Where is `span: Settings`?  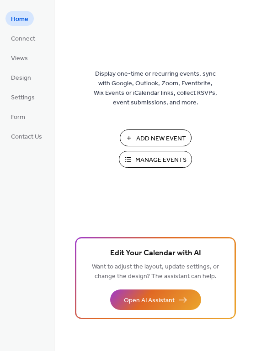 span: Settings is located at coordinates (23, 98).